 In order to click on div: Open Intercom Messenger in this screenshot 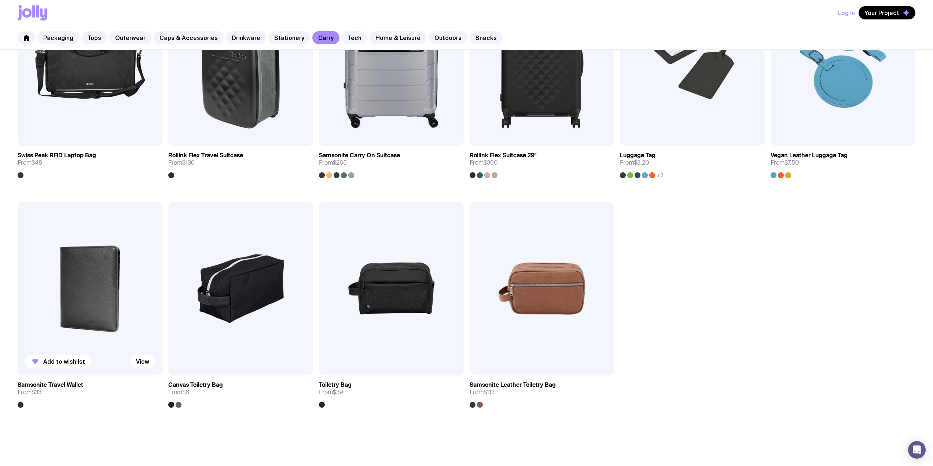, I will do `click(917, 450)`.